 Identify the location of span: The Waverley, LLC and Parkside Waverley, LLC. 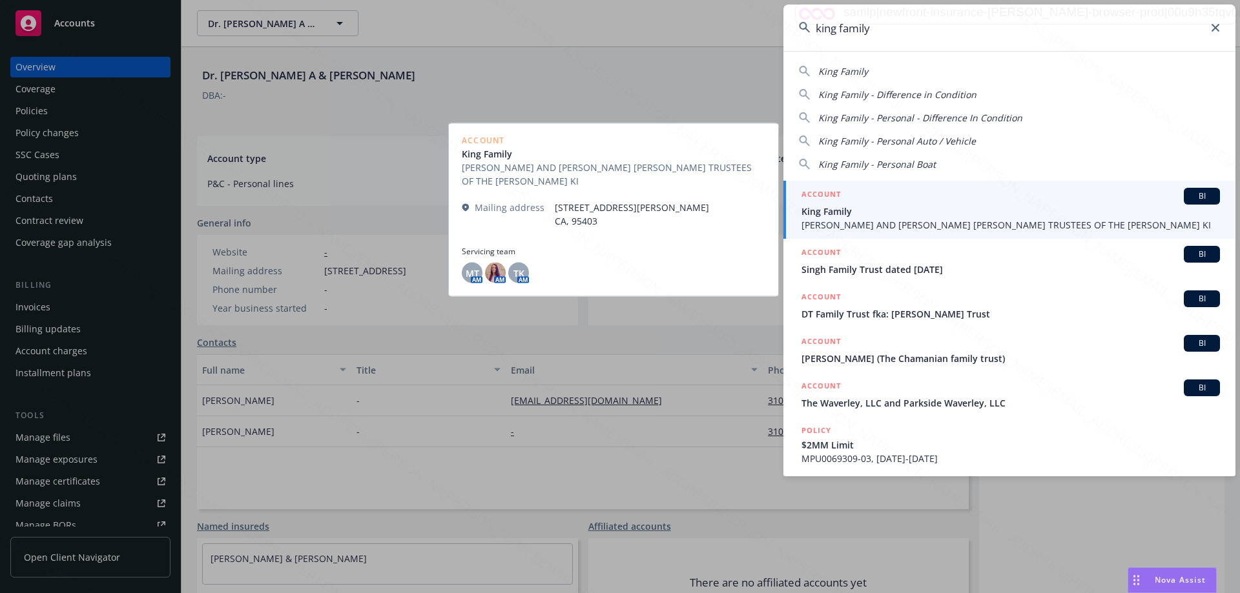
(1011, 403).